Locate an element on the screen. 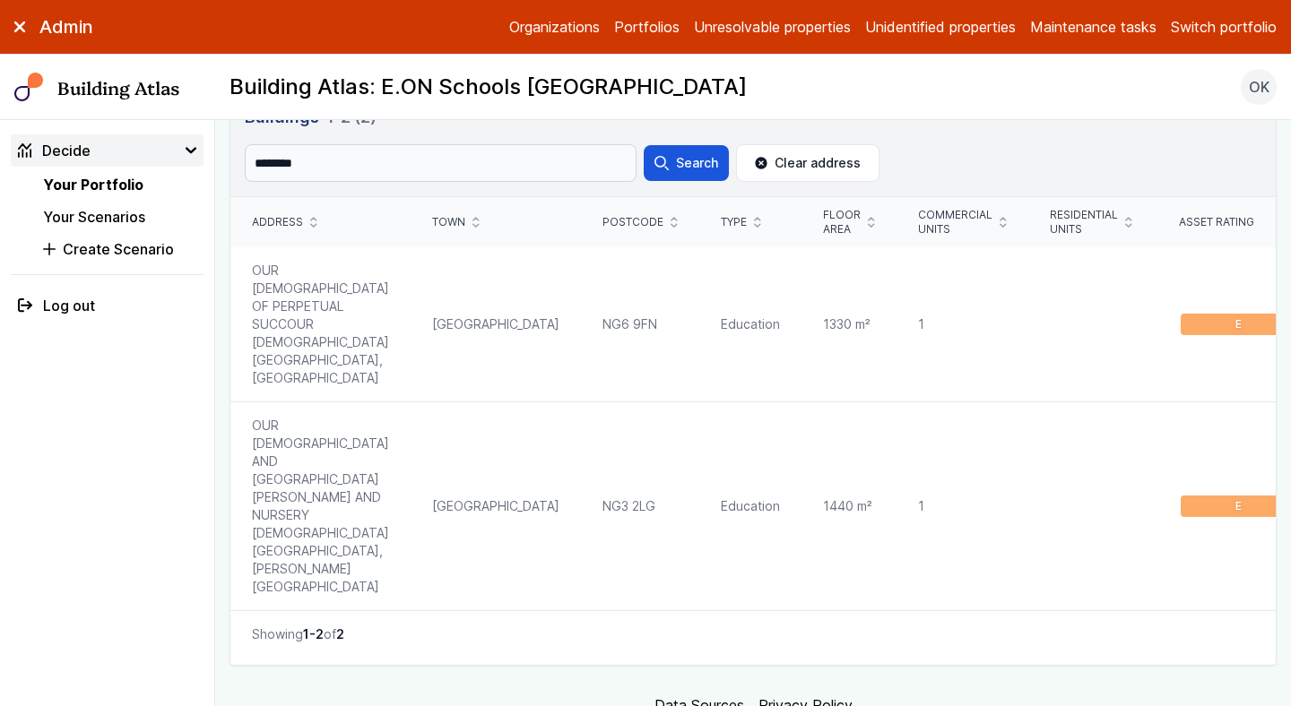 This screenshot has height=706, width=1291. summary: Decide is located at coordinates (107, 151).